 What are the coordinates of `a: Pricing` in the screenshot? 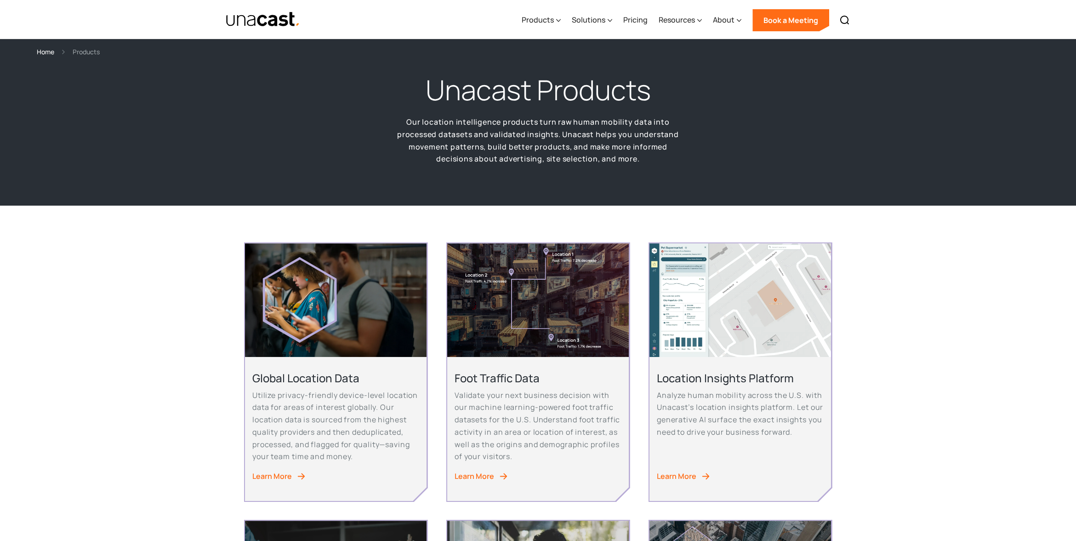 It's located at (635, 20).